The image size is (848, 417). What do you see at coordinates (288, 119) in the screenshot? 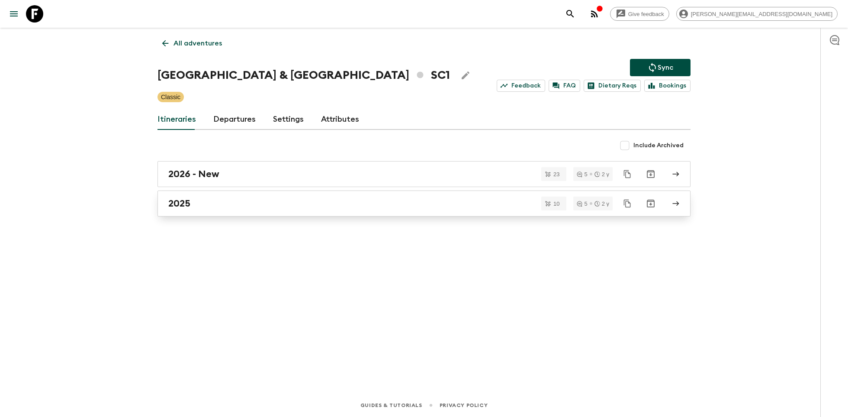
I see `a: Settings` at bounding box center [288, 119].